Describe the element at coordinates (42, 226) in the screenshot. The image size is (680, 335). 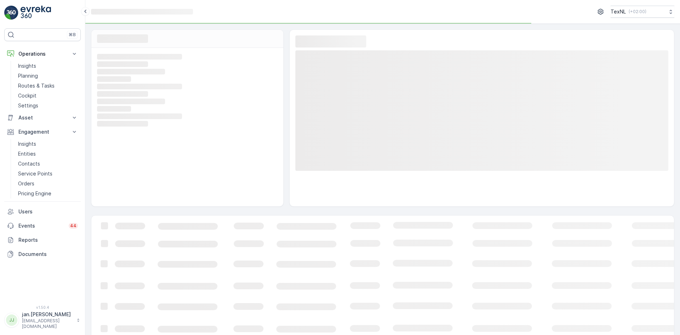
I see `a: Events44` at that location.